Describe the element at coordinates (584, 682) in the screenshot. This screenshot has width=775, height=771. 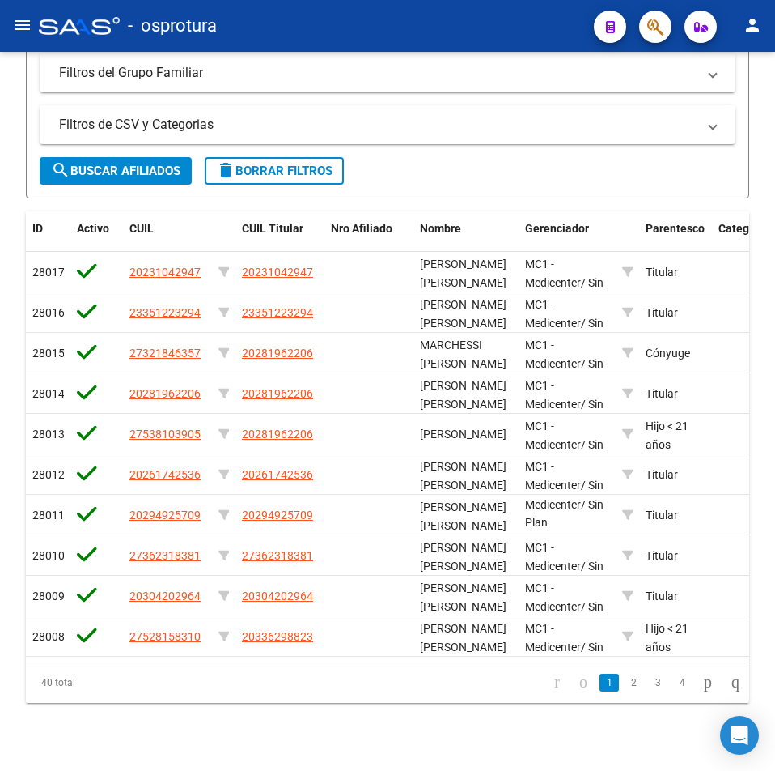
I see `a: go to previous page` at that location.